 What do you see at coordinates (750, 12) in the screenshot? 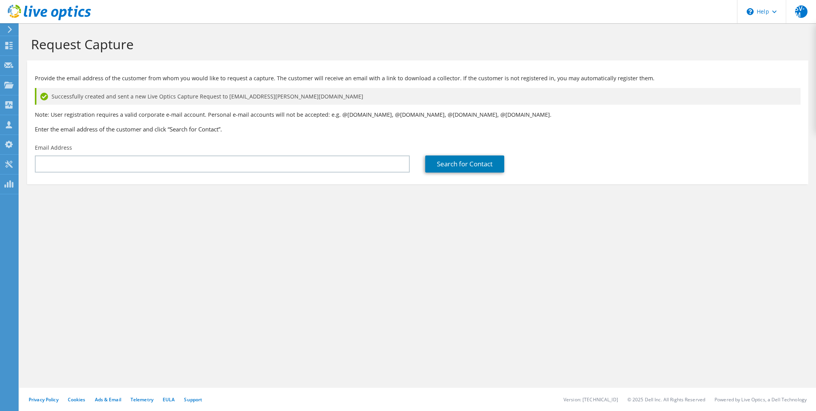
I see `svg: \n` at bounding box center [750, 12].